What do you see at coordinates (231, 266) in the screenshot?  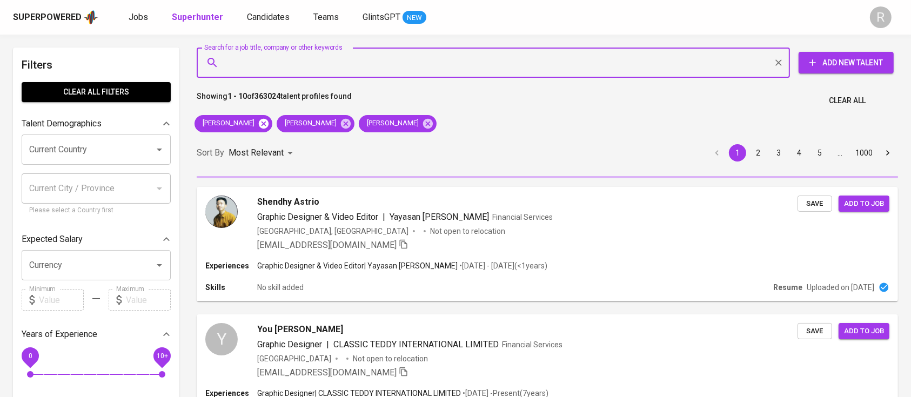 I see `p: Experiences` at bounding box center [231, 266].